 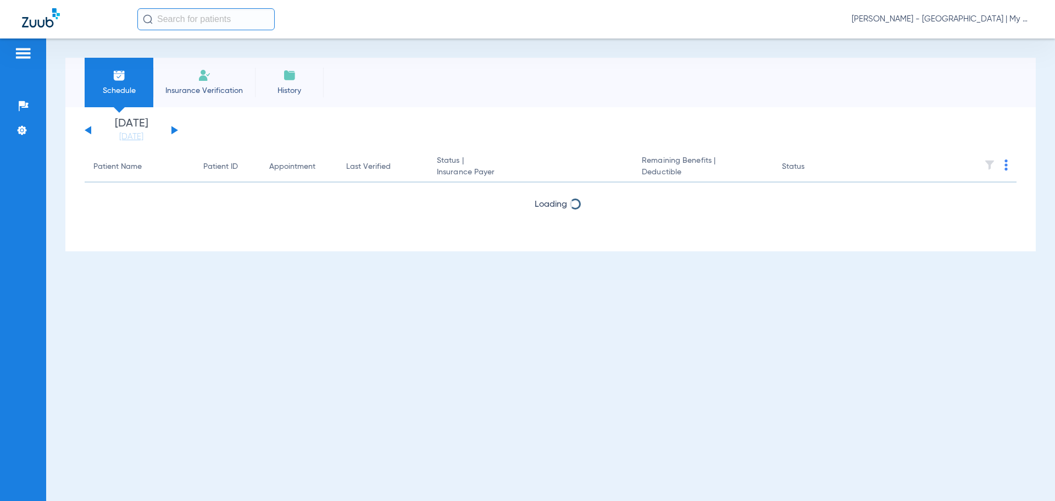 What do you see at coordinates (530, 172) in the screenshot?
I see `span: Insurance Payer` at bounding box center [530, 172].